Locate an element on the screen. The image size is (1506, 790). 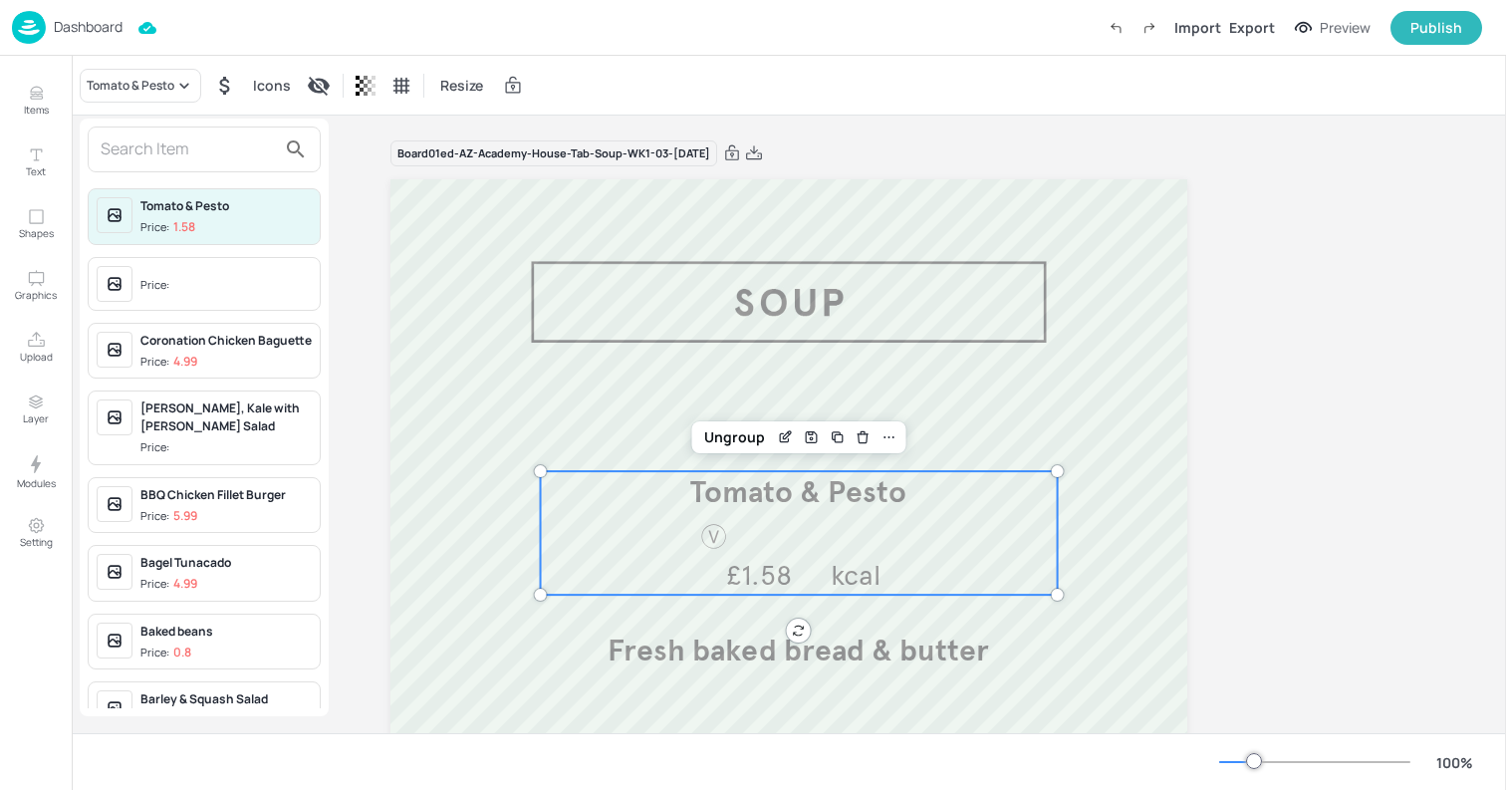
p: 5.99 is located at coordinates (185, 516).